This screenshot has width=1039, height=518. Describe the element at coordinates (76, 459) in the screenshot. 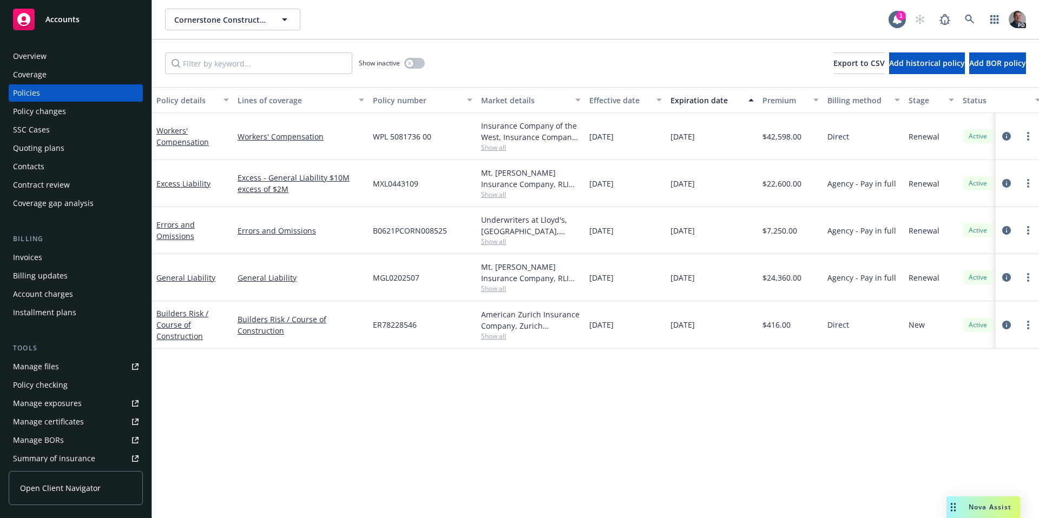

I see `a: Summary of insurance` at that location.